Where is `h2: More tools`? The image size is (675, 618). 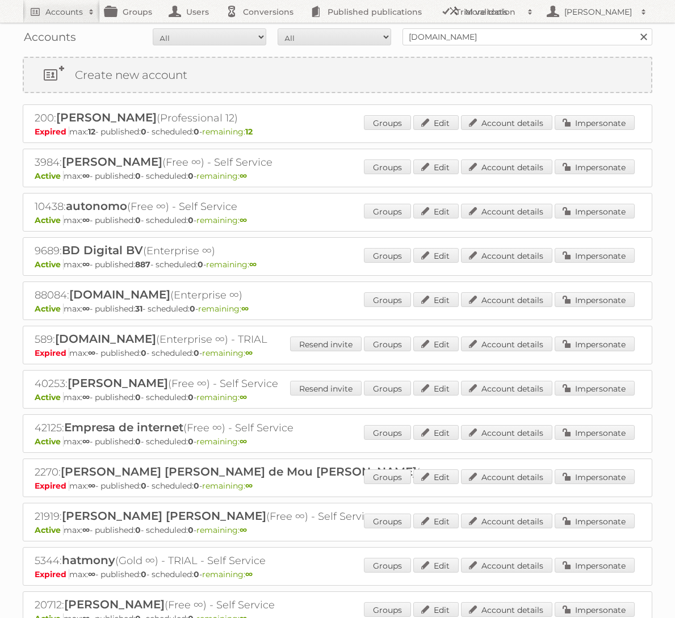
h2: More tools is located at coordinates (493, 12).